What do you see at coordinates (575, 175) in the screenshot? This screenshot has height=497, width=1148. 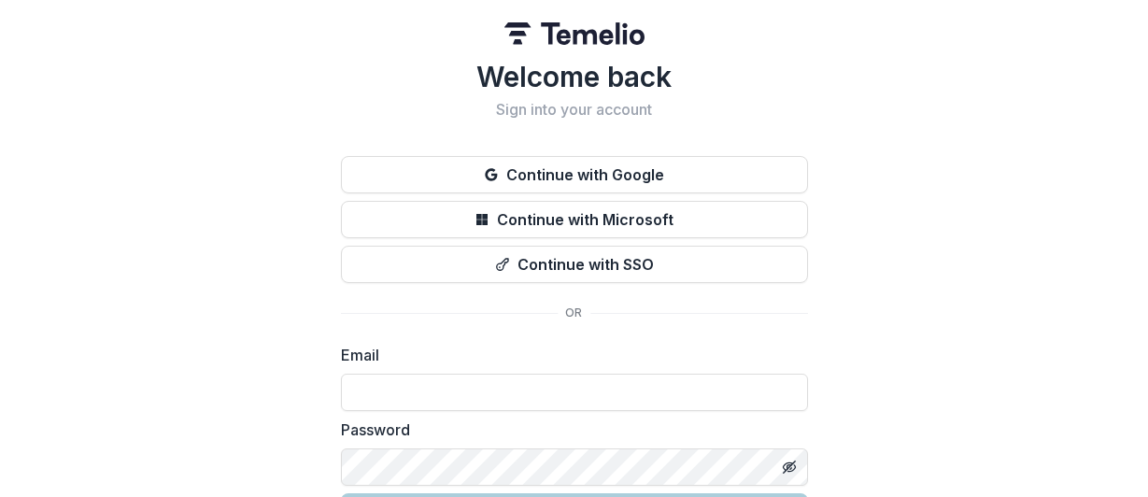 I see `button: Continue with Google` at bounding box center [575, 175].